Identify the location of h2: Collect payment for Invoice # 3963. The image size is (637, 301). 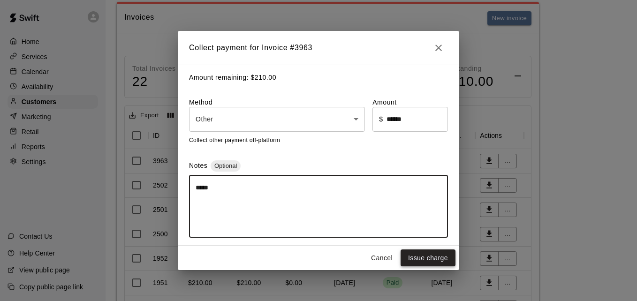
(318, 48).